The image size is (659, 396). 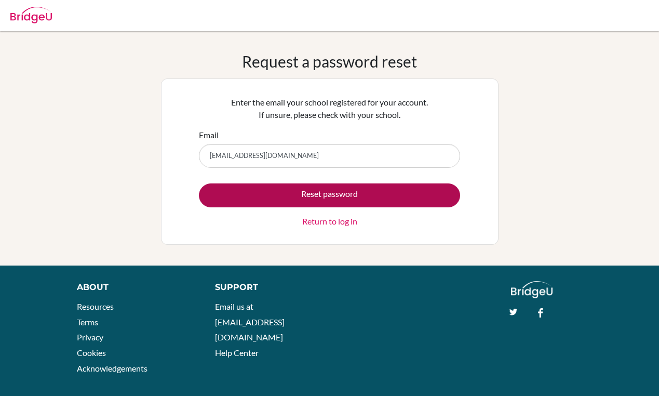 I want to click on a: Resources, so click(x=95, y=306).